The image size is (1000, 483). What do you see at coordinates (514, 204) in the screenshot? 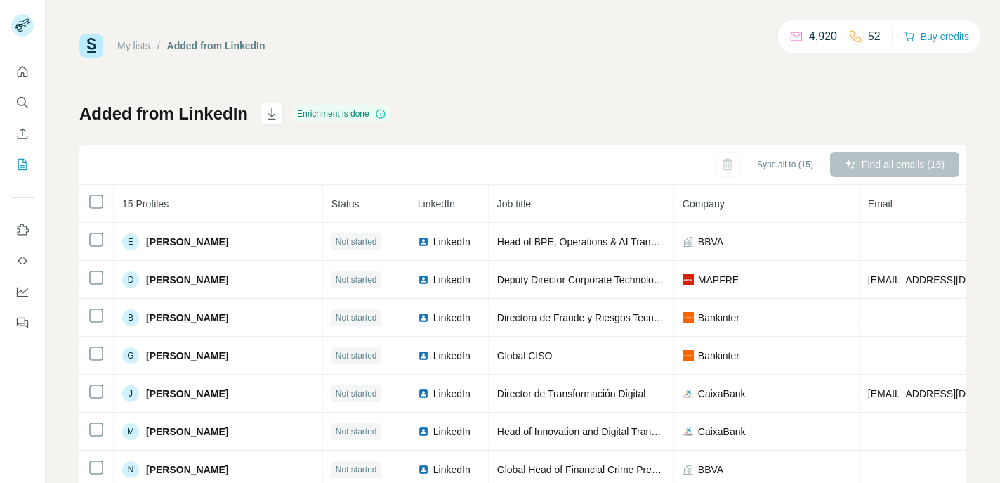
I see `span: Job title` at bounding box center [514, 204].